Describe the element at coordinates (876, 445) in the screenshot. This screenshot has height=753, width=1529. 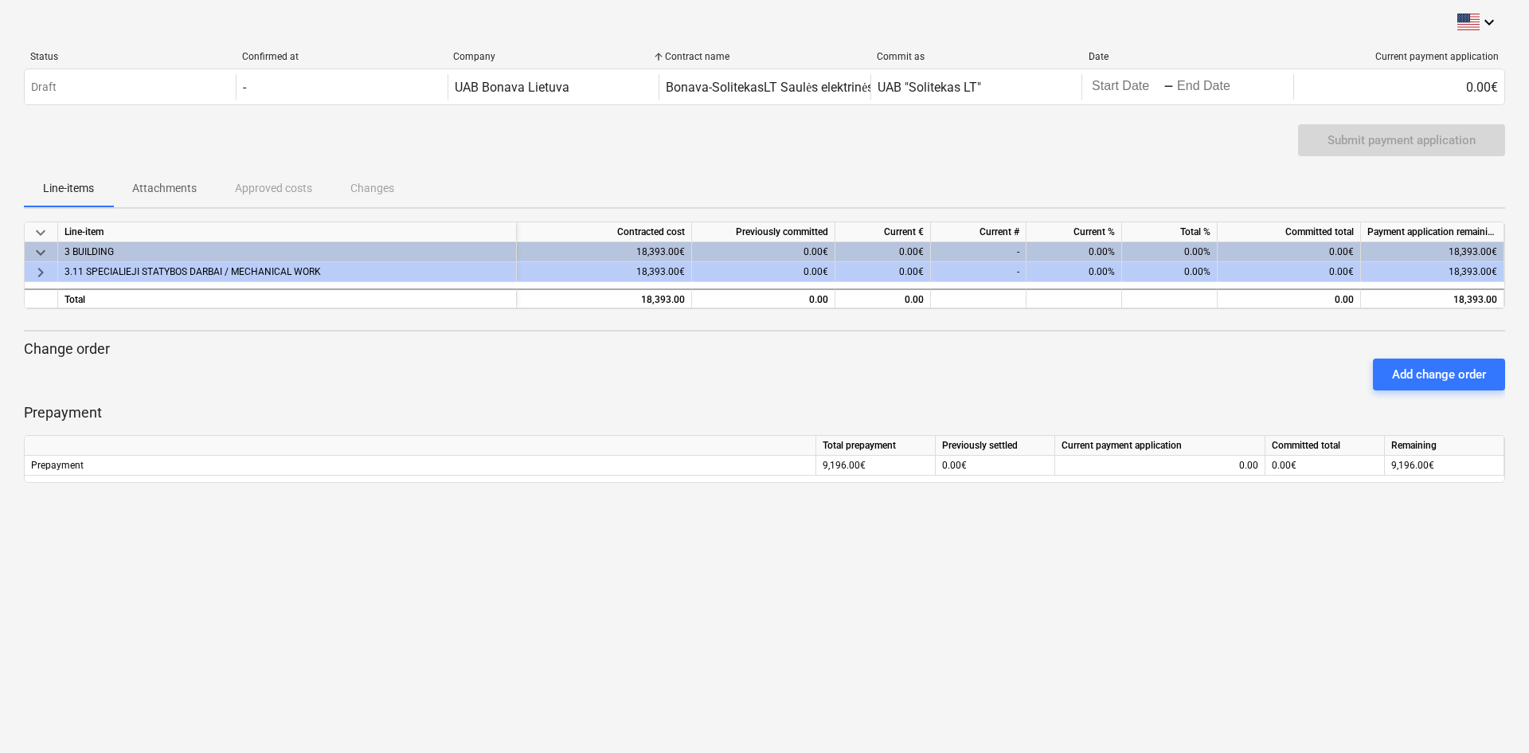
I see `div: Total prepayment` at that location.